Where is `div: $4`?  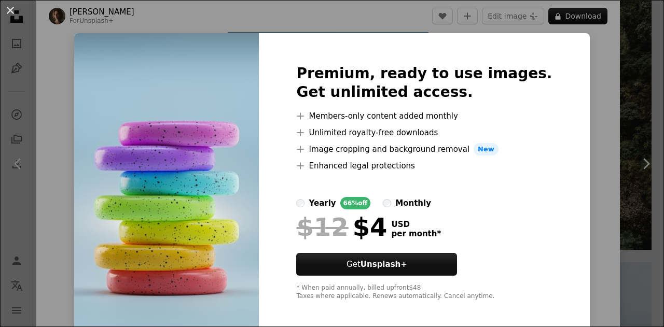 div: $4 is located at coordinates (341, 227).